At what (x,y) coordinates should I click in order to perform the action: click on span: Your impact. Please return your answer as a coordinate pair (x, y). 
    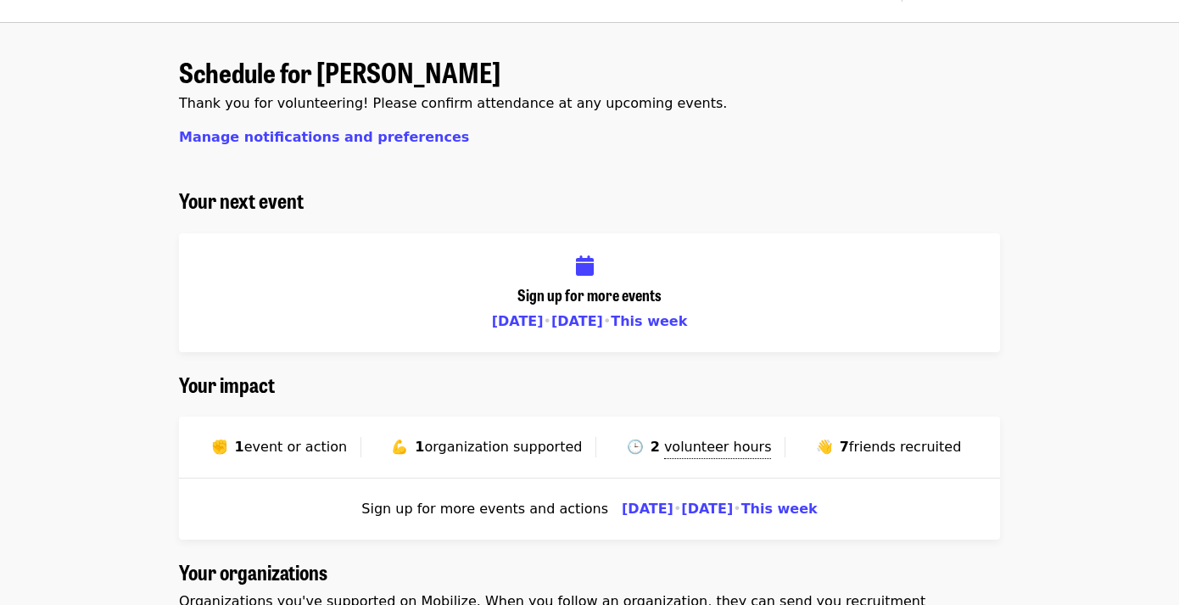
    Looking at the image, I should click on (226, 383).